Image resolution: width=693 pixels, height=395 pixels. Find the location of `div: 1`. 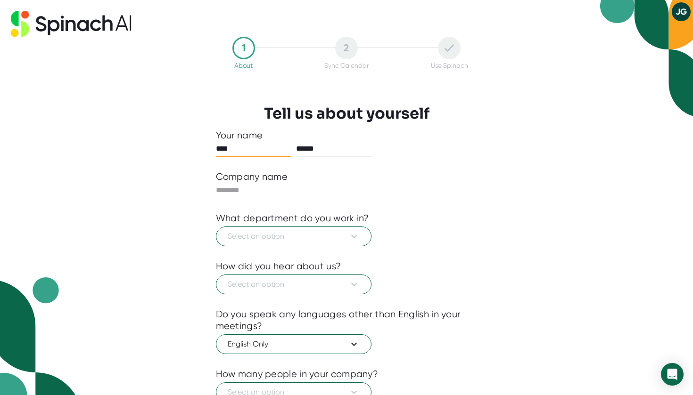

div: 1 is located at coordinates (244, 48).